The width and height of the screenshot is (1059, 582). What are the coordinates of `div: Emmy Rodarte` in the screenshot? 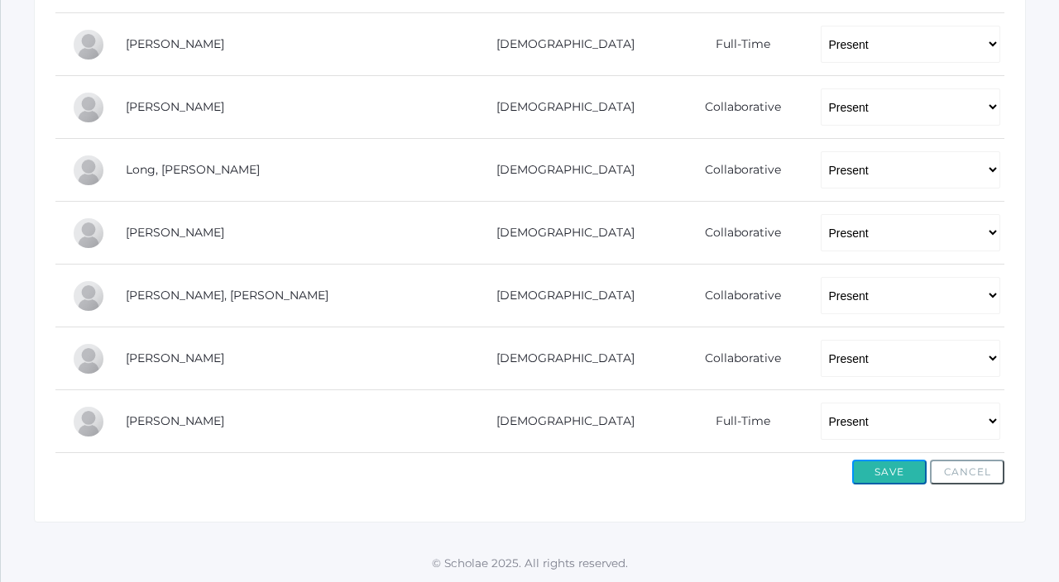 It's located at (89, 359).